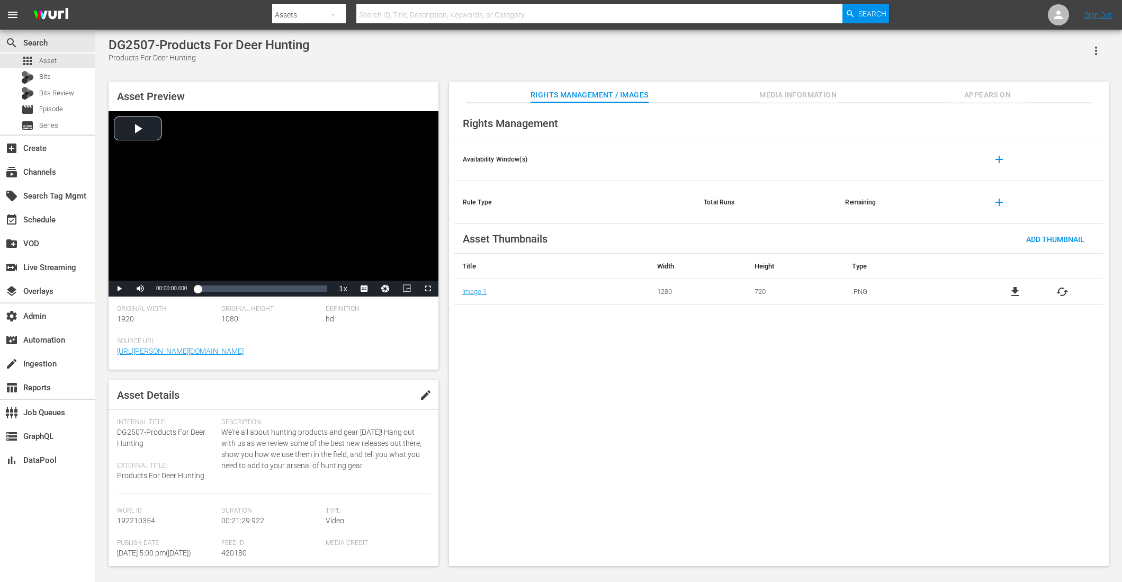 The height and width of the screenshot is (582, 1122). I want to click on span: Reports, so click(12, 388).